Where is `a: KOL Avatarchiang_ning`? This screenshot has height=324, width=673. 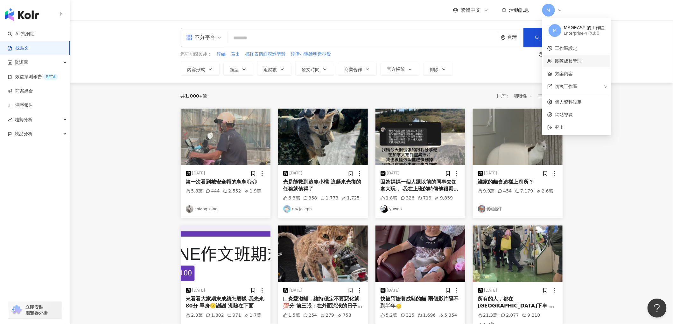
a: KOL Avatarchiang_ning is located at coordinates (226, 209).